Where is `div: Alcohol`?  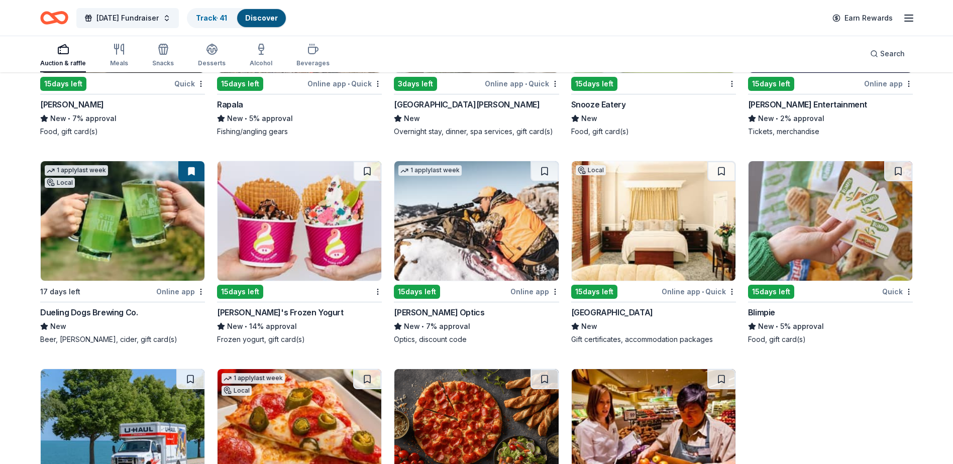 div: Alcohol is located at coordinates (261, 63).